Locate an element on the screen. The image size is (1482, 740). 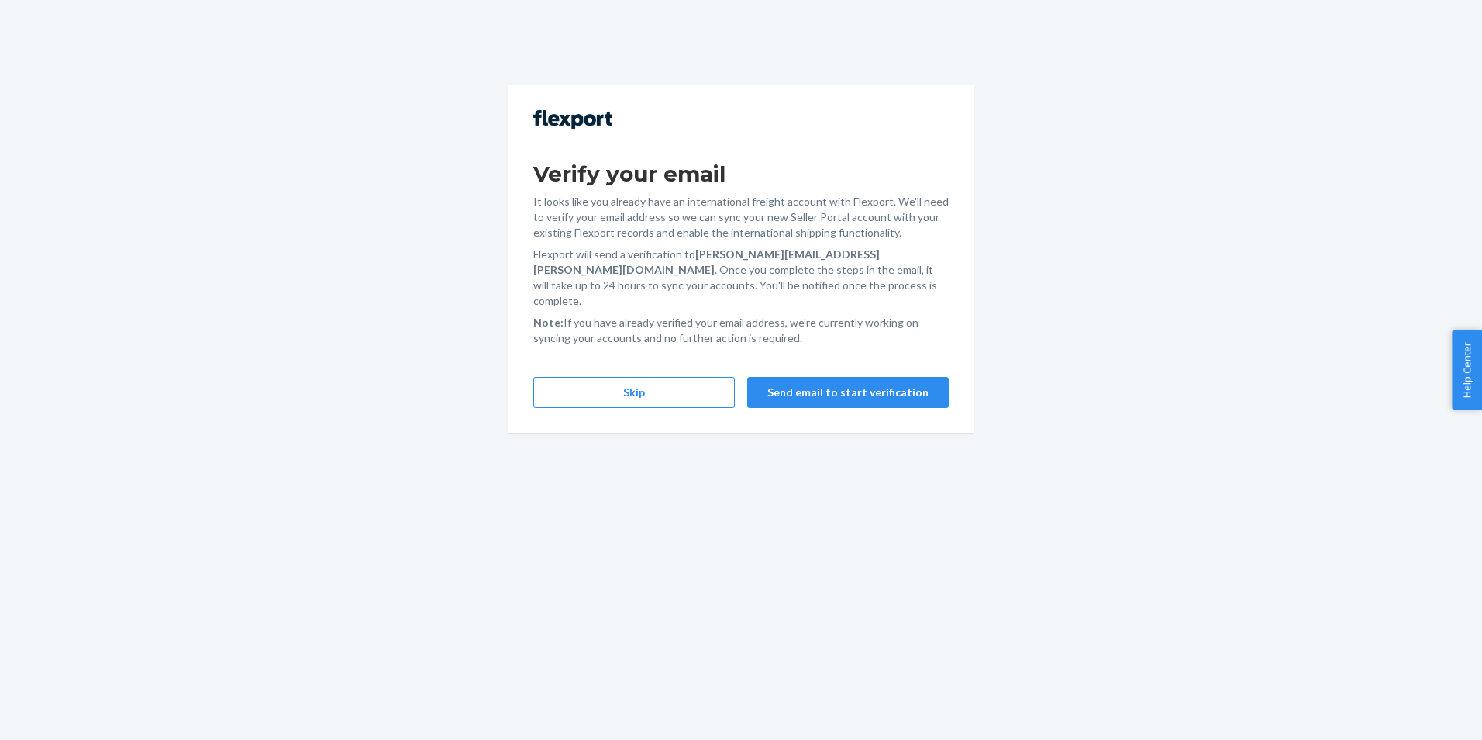
p: Flexport will send a verification to . Once you complete the steps in the email, it will take up ... is located at coordinates (741, 278).